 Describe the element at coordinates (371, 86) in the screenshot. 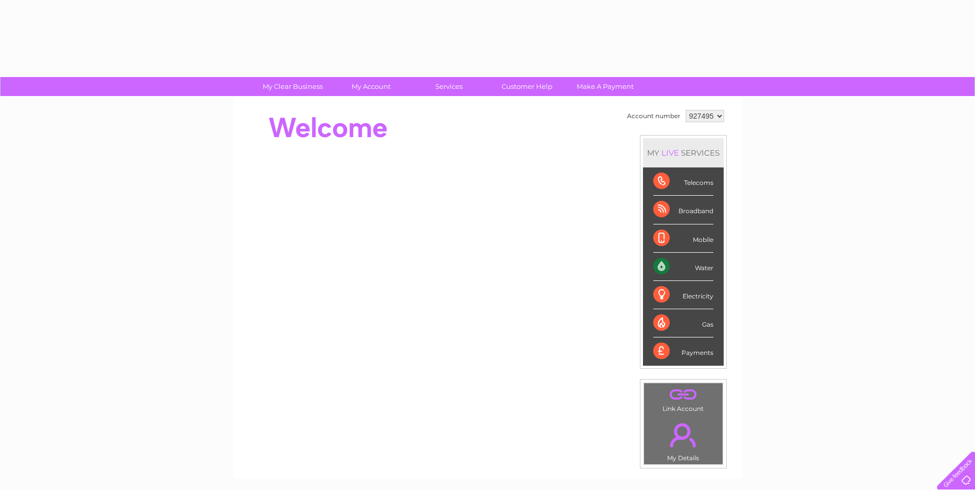

I see `a: My Account` at that location.